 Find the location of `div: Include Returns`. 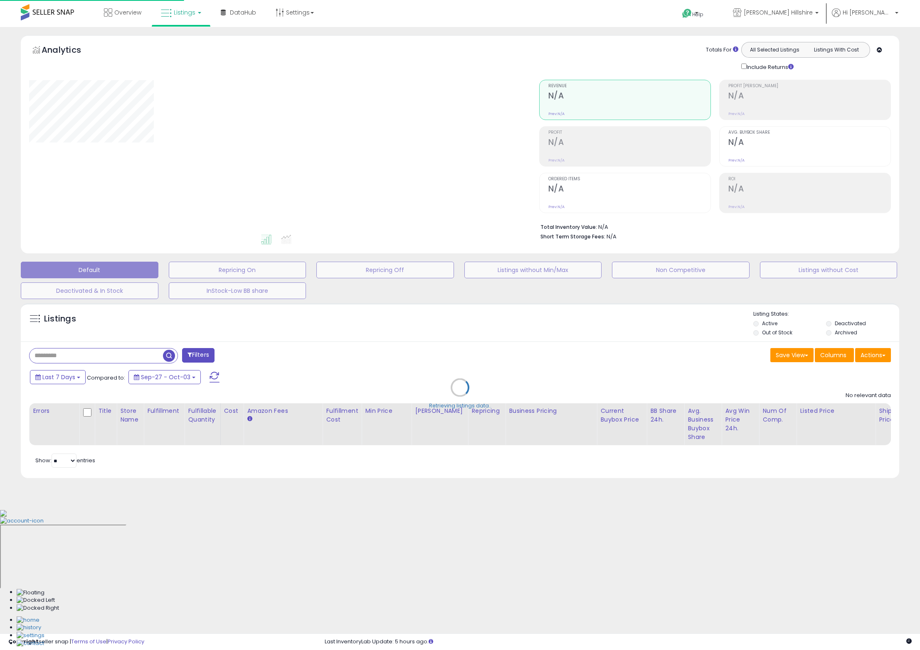

div: Include Returns is located at coordinates (769, 66).